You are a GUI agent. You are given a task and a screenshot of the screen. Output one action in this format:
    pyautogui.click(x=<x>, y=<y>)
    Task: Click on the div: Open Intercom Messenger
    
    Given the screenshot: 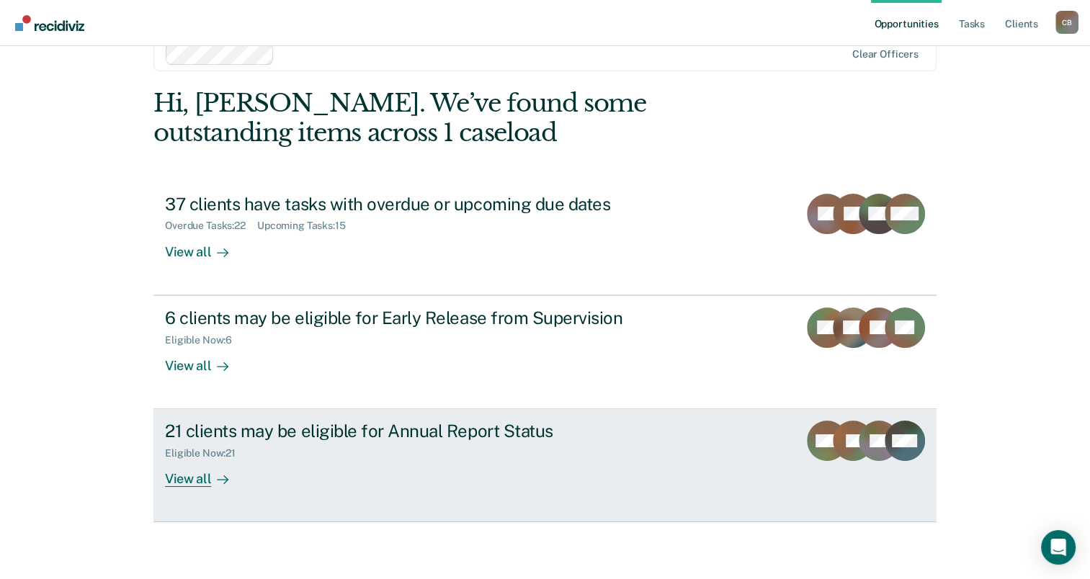 What is the action you would take?
    pyautogui.click(x=1058, y=547)
    